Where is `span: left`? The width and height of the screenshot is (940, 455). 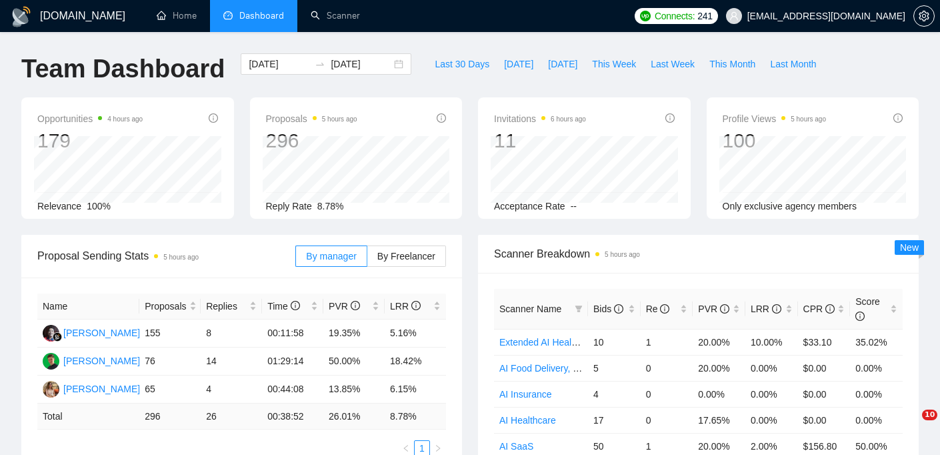
span: left is located at coordinates (406, 448).